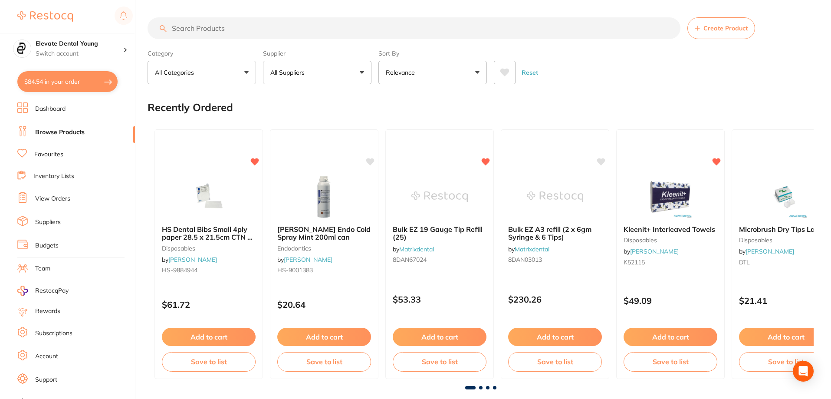 The image size is (831, 399). I want to click on p: $230.26, so click(555, 299).